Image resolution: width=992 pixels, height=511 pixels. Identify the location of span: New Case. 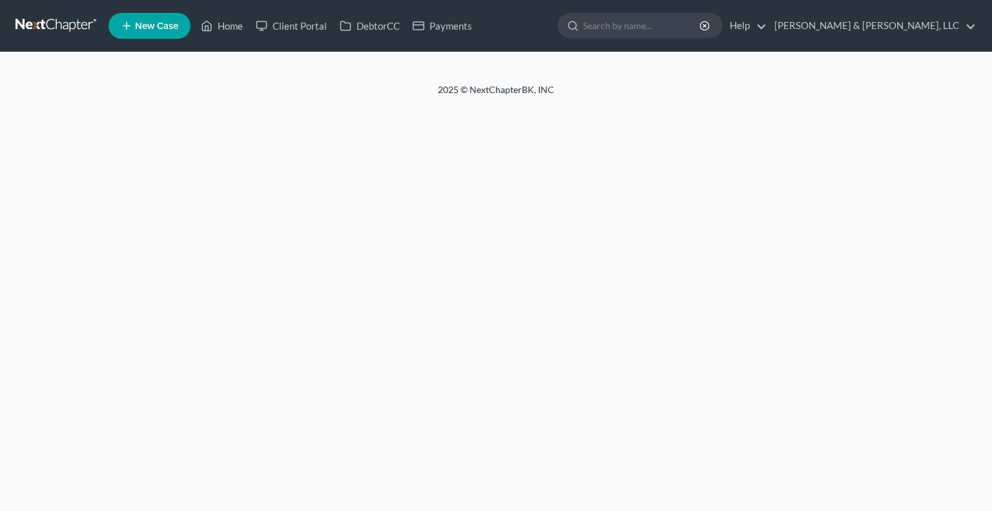
(156, 26).